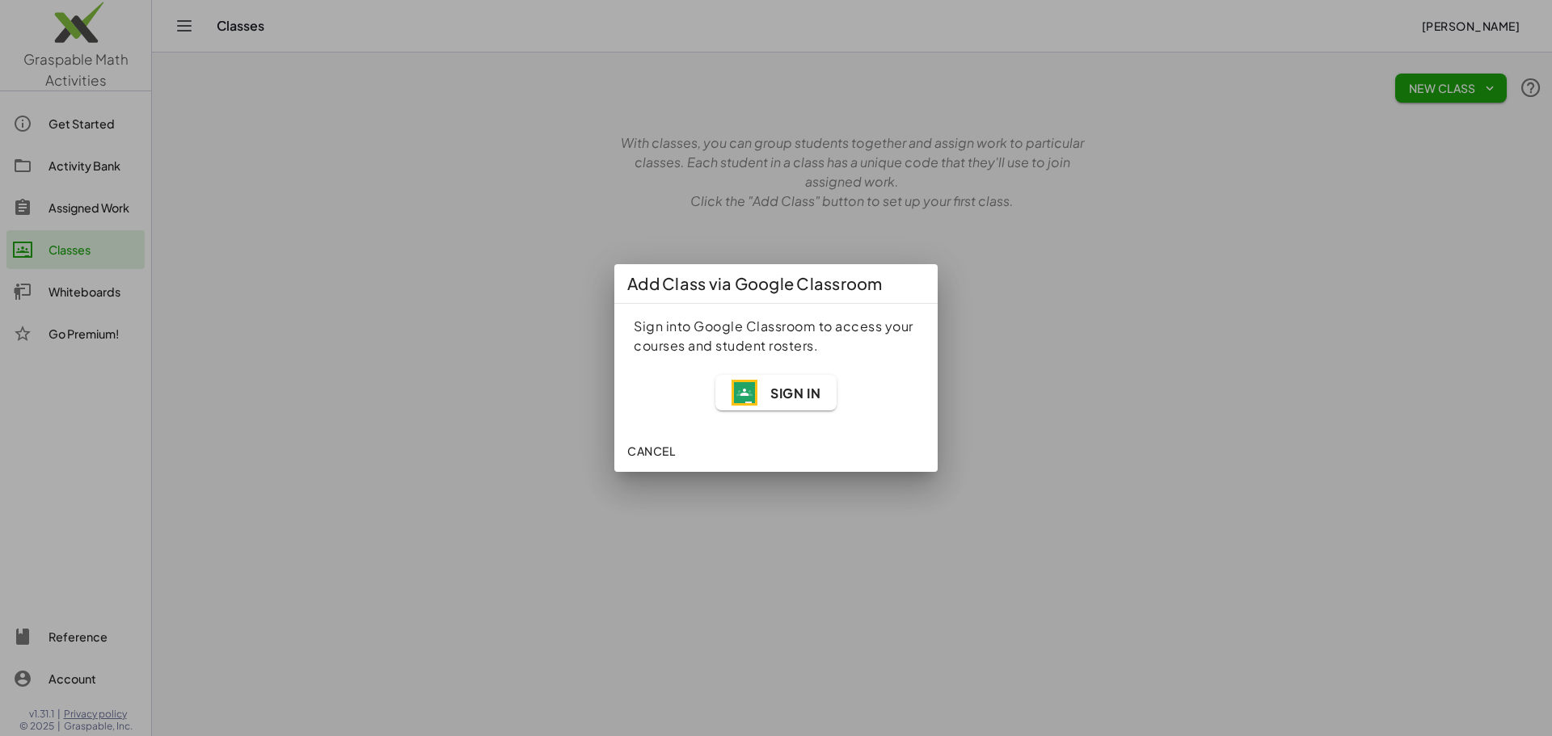 This screenshot has height=736, width=1552. I want to click on img: WYX7JAAAAAElFTkSuQmCC, so click(744, 393).